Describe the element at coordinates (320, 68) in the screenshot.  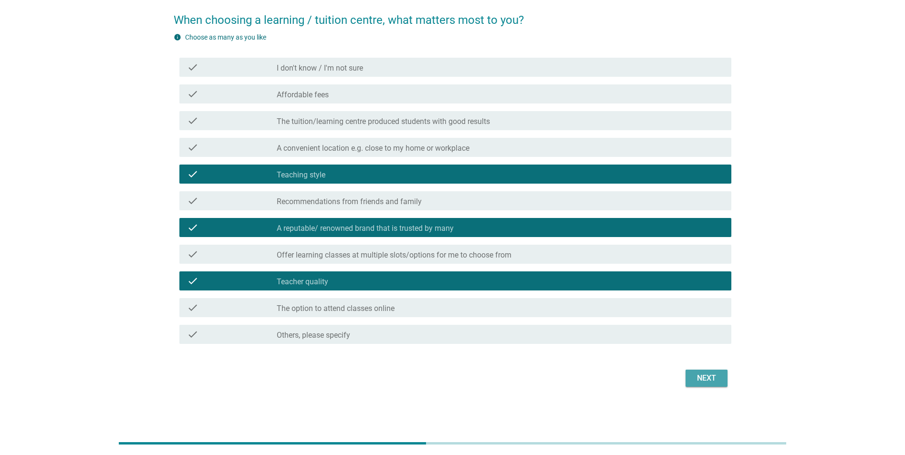
I see `label: I don't know / I'm not sure` at that location.